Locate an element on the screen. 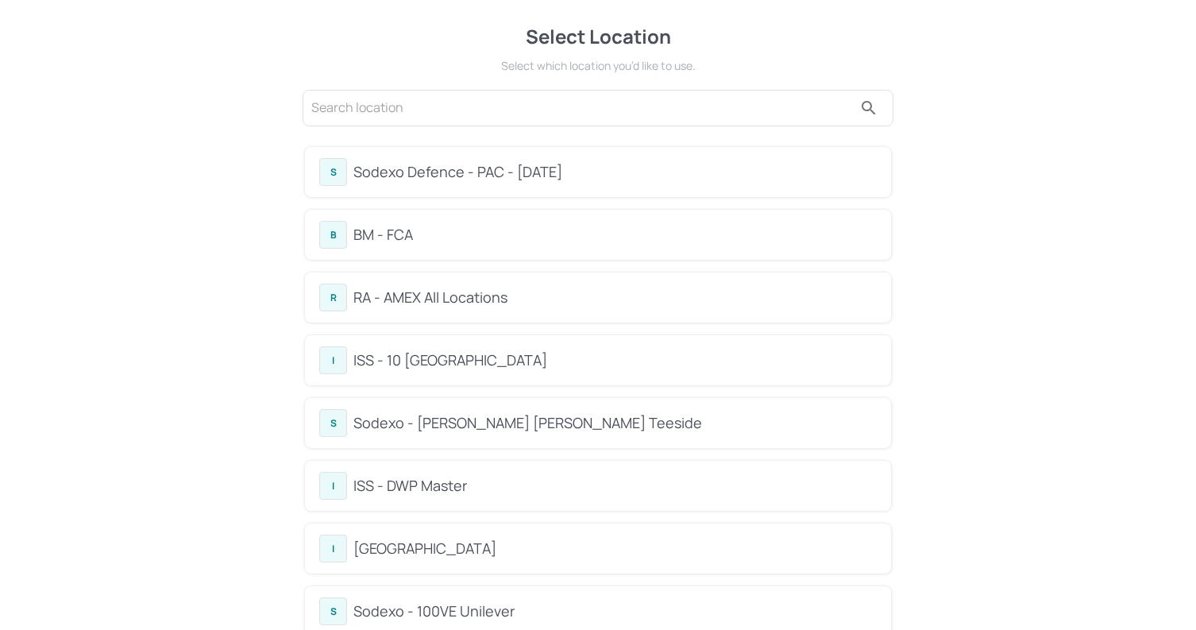  div: ISS - DWP Master is located at coordinates (614, 485).